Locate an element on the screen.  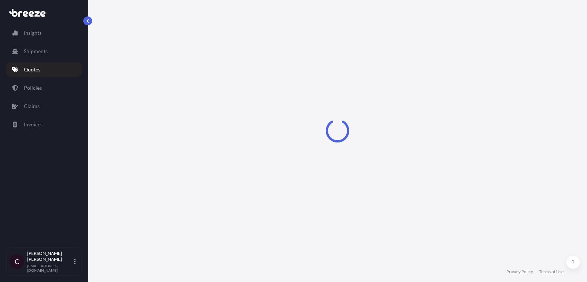
a: Claims is located at coordinates (44, 106).